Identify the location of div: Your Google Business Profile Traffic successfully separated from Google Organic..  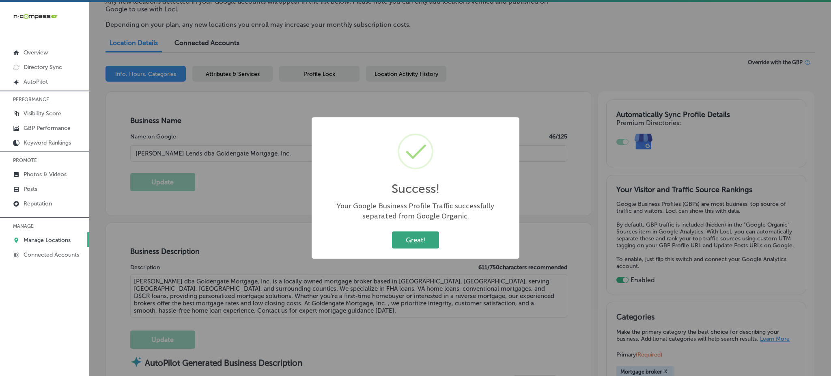
(416, 211).